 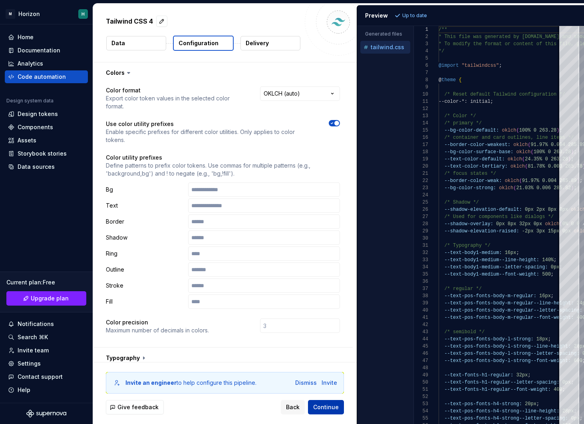 What do you see at coordinates (421, 375) in the screenshot?
I see `div: 49` at bounding box center [421, 375].